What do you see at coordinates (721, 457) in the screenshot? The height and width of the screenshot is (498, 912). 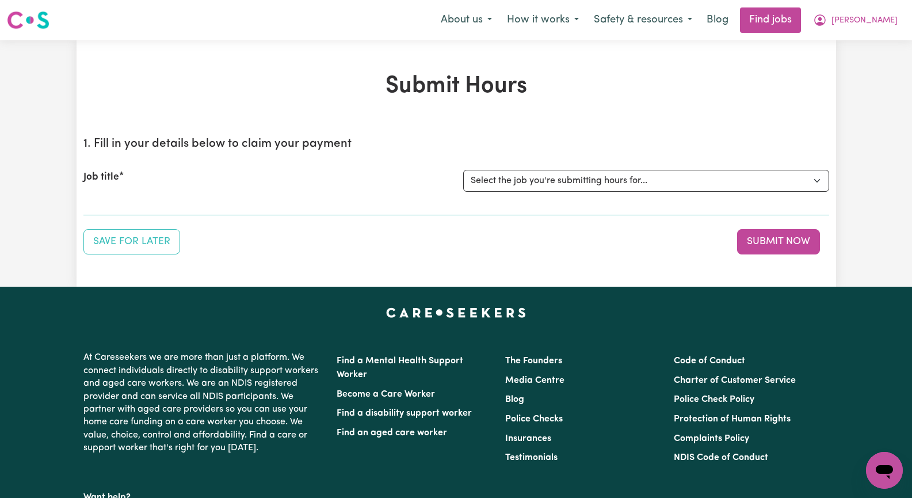 I see `a: NDIS Code of Conduct` at bounding box center [721, 457].